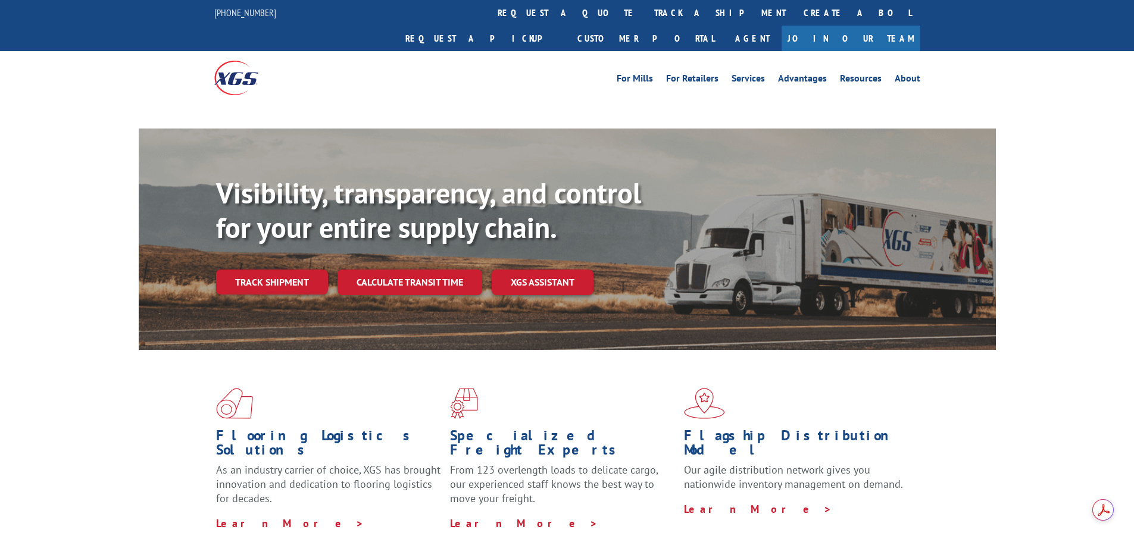 This screenshot has width=1134, height=542. I want to click on a: Track shipment, so click(272, 282).